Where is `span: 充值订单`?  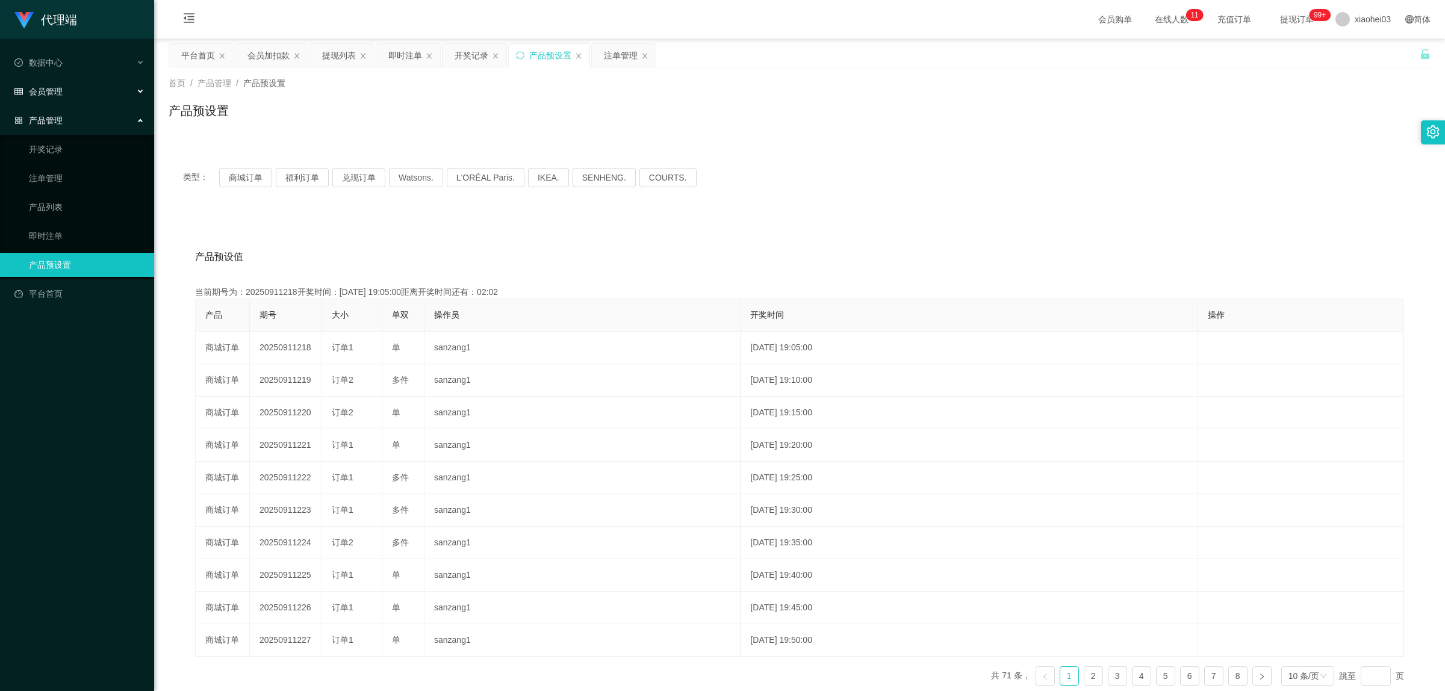
span: 充值订单 is located at coordinates (1234, 19).